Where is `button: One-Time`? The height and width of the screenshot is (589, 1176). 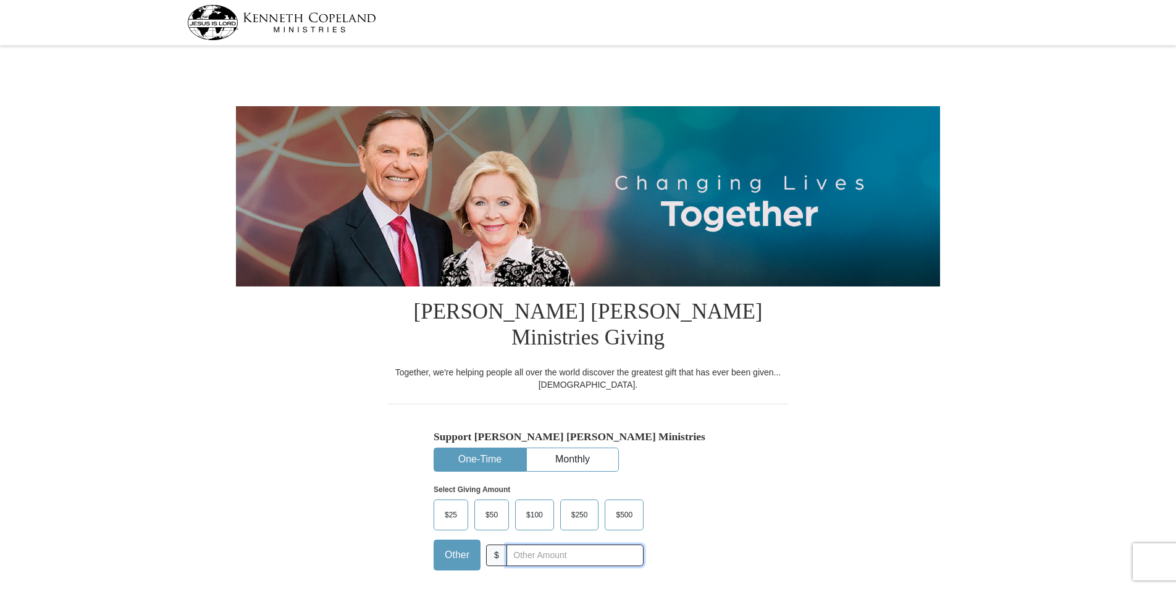
button: One-Time is located at coordinates (480, 459).